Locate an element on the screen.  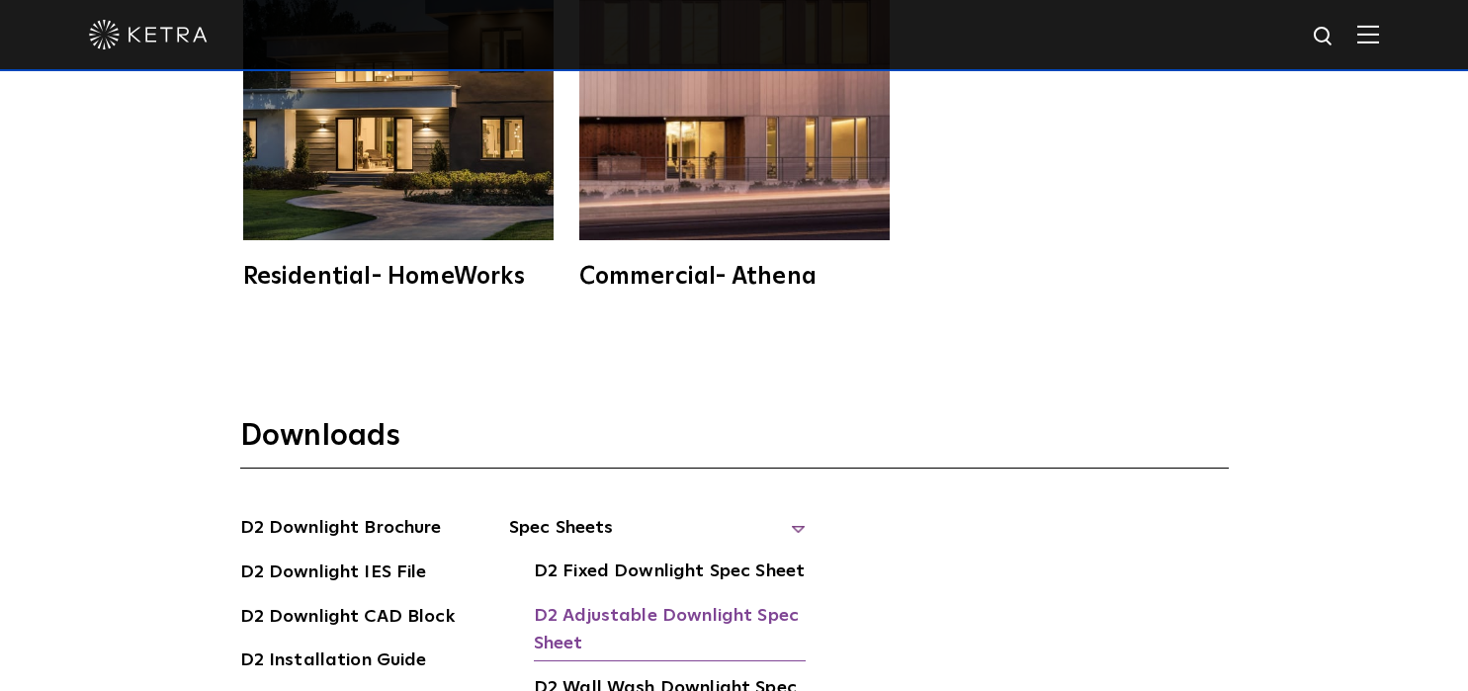
span: Spec Sheets is located at coordinates (657, 536).